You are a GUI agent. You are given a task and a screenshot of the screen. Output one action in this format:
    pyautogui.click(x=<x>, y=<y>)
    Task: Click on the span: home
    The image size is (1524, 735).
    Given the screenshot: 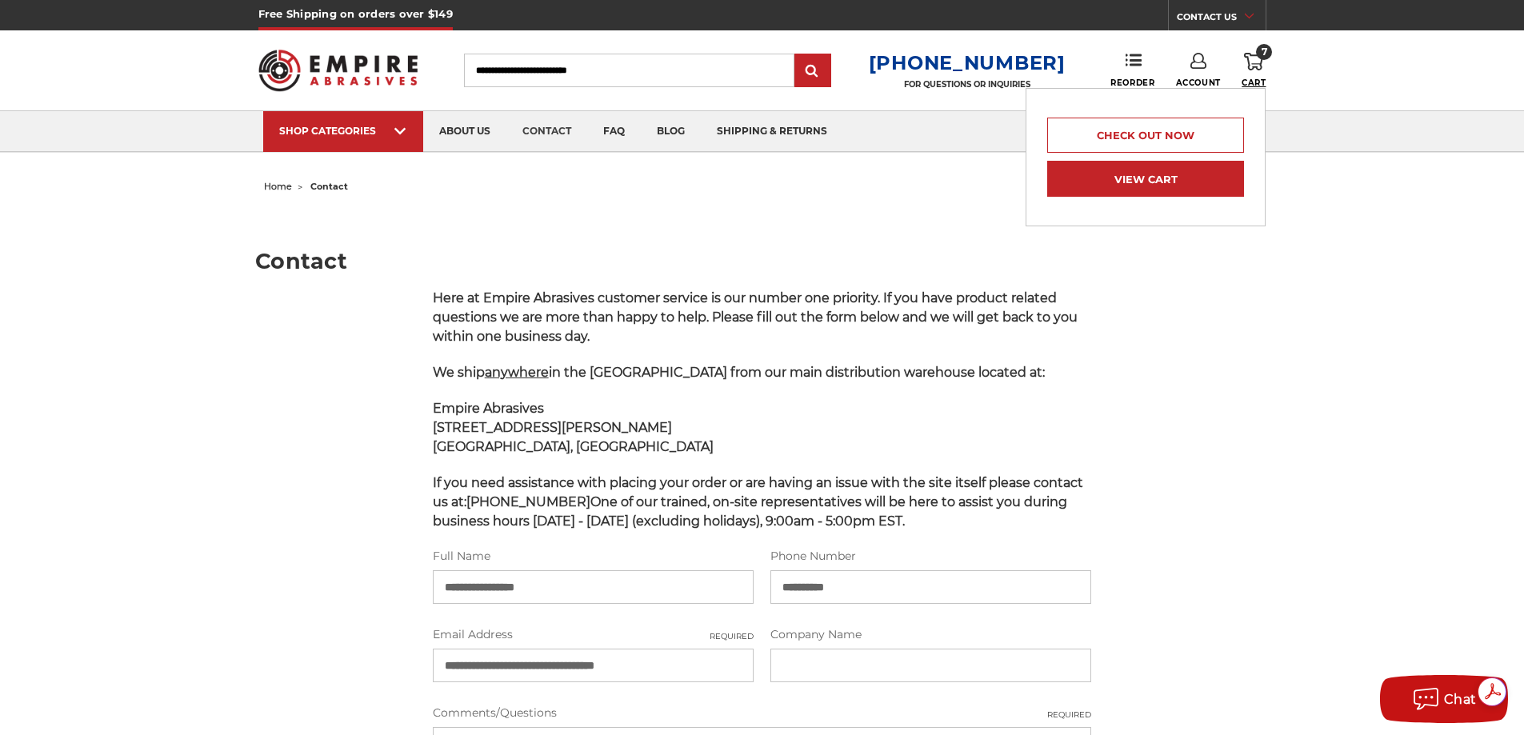 What is the action you would take?
    pyautogui.click(x=278, y=186)
    